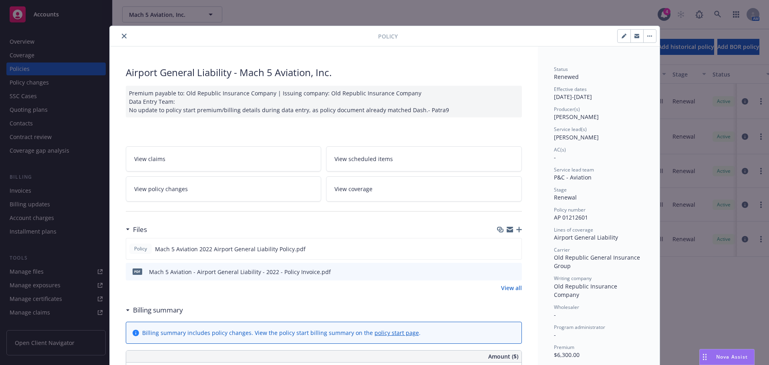 The image size is (769, 365). Describe the element at coordinates (566, 307) in the screenshot. I see `span: Wholesaler` at that location.